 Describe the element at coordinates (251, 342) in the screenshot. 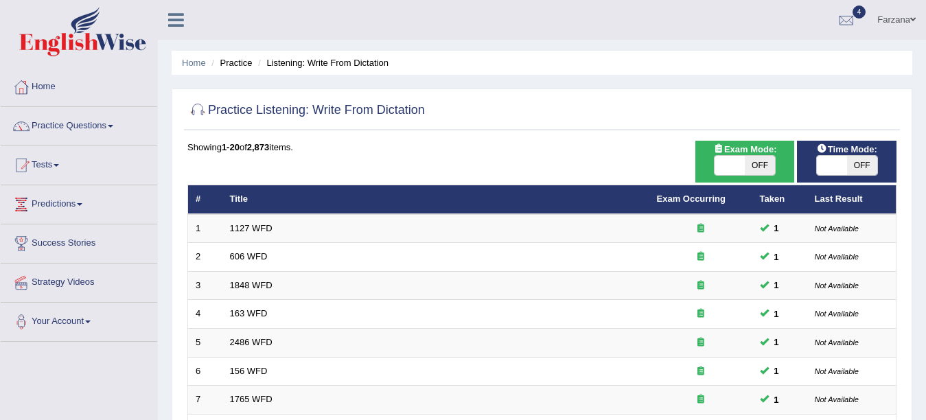

I see `a: 2486 WFD` at that location.